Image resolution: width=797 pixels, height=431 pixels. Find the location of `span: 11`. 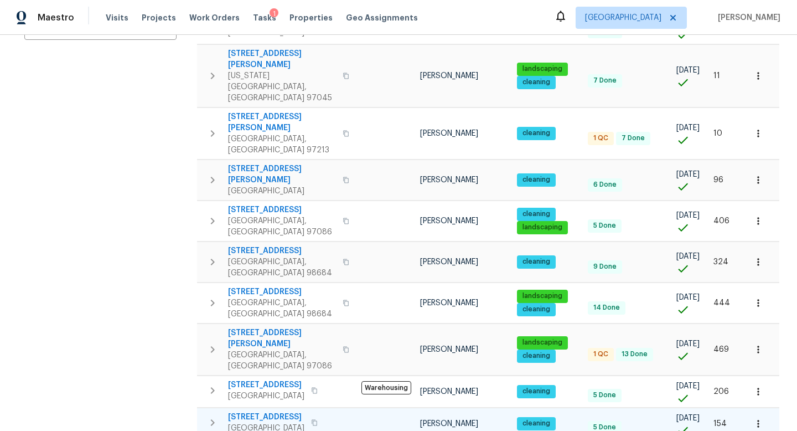

span: 11 is located at coordinates (717, 76).